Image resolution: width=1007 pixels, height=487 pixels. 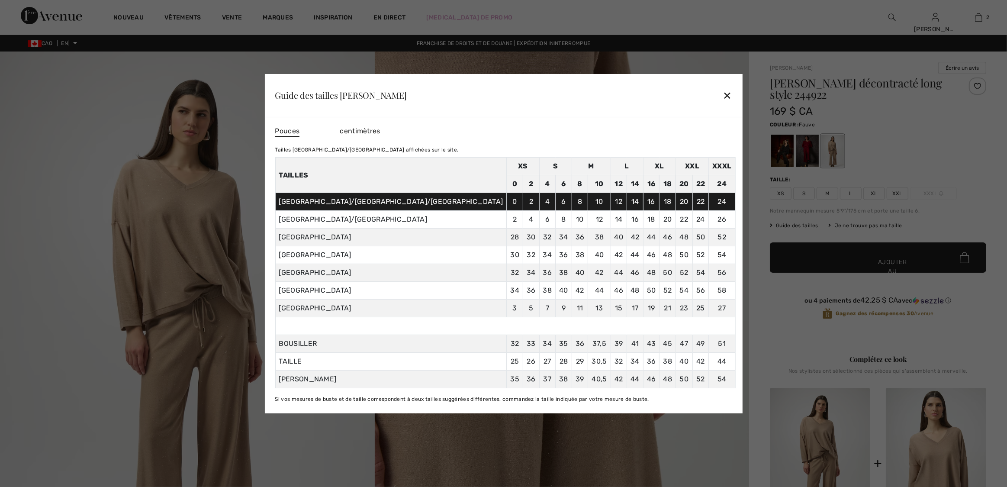 I want to click on font: 2, so click(x=531, y=184).